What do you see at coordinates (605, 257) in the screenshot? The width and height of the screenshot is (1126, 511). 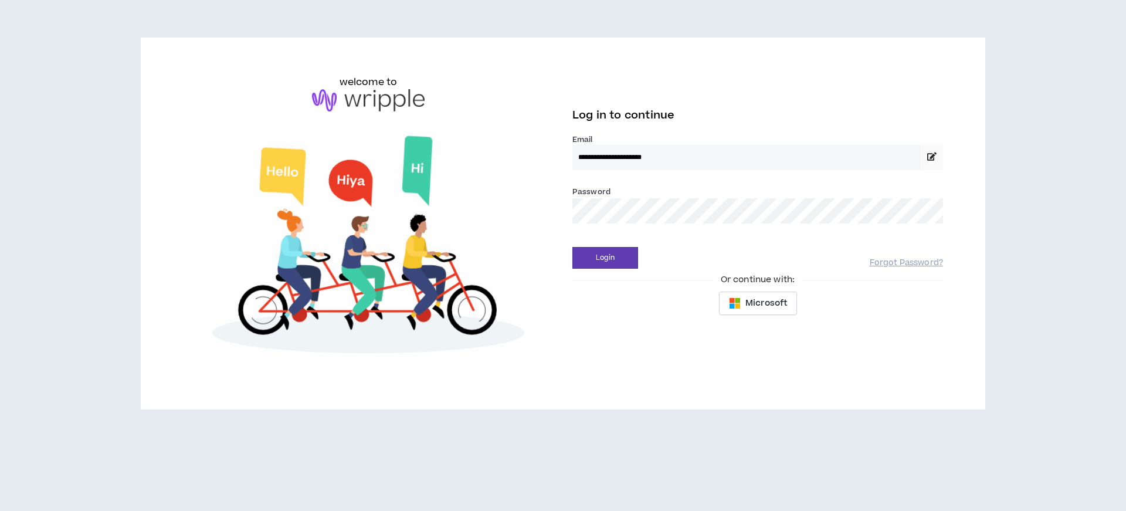 I see `button: Login` at bounding box center [605, 257].